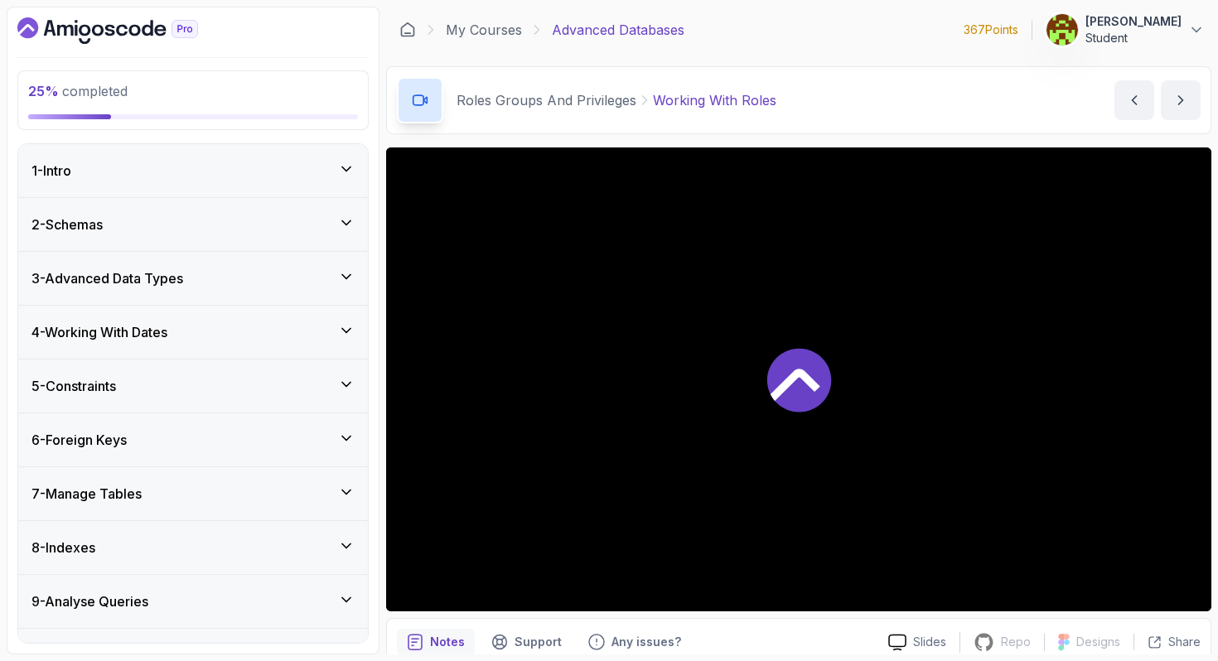  What do you see at coordinates (78, 91) in the screenshot?
I see `span: completed` at bounding box center [78, 91].